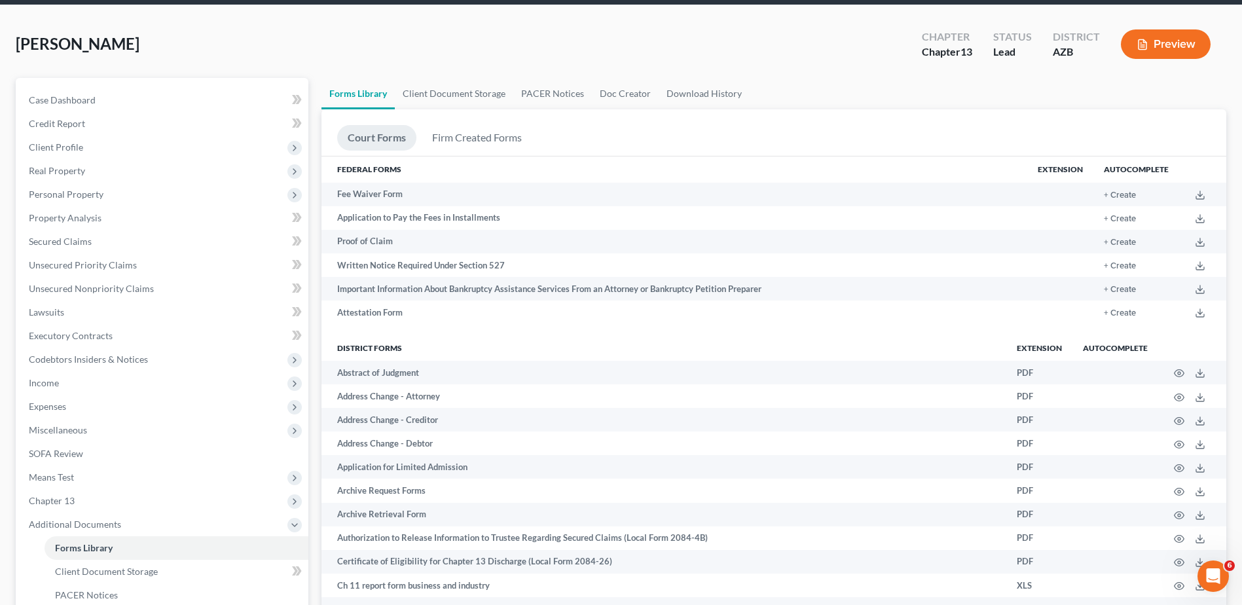 The width and height of the screenshot is (1242, 605). What do you see at coordinates (664, 467) in the screenshot?
I see `td: Application for Limited Admission` at bounding box center [664, 467].